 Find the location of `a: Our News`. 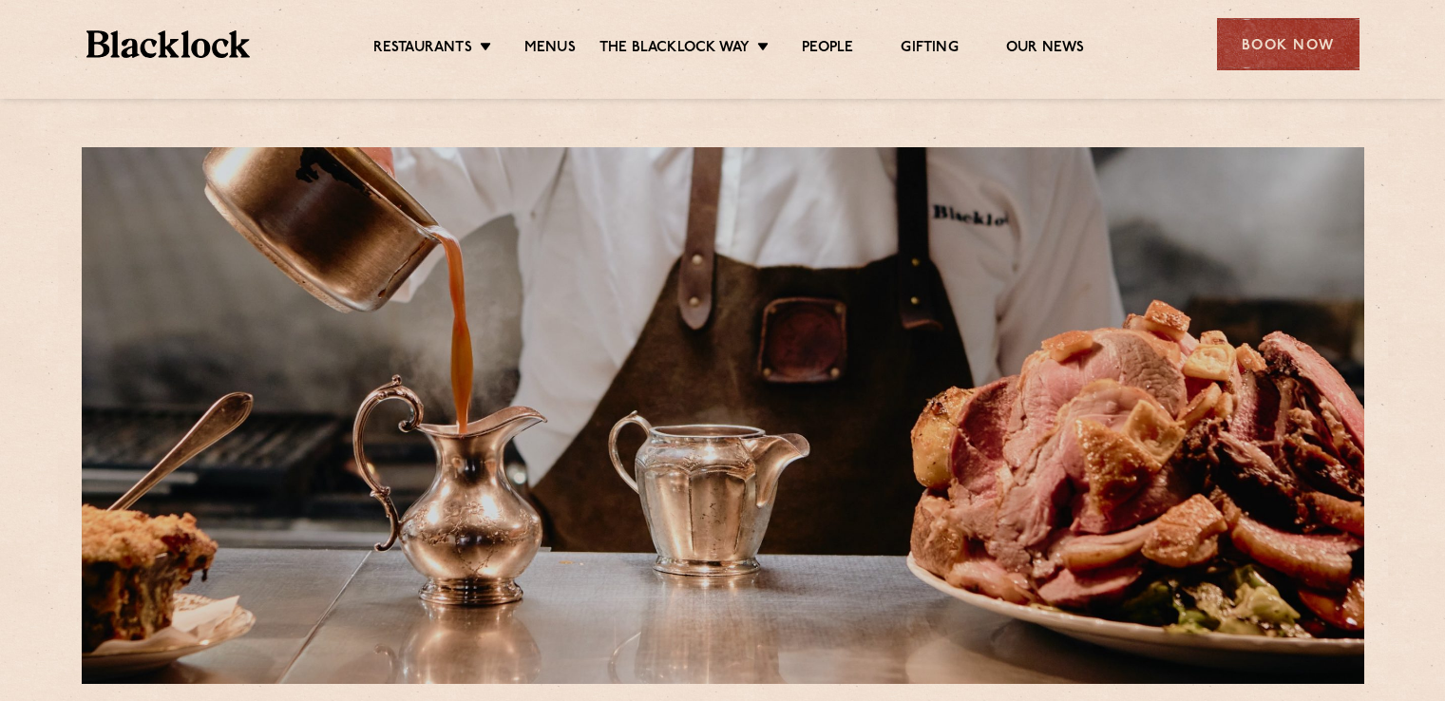

a: Our News is located at coordinates (1045, 49).